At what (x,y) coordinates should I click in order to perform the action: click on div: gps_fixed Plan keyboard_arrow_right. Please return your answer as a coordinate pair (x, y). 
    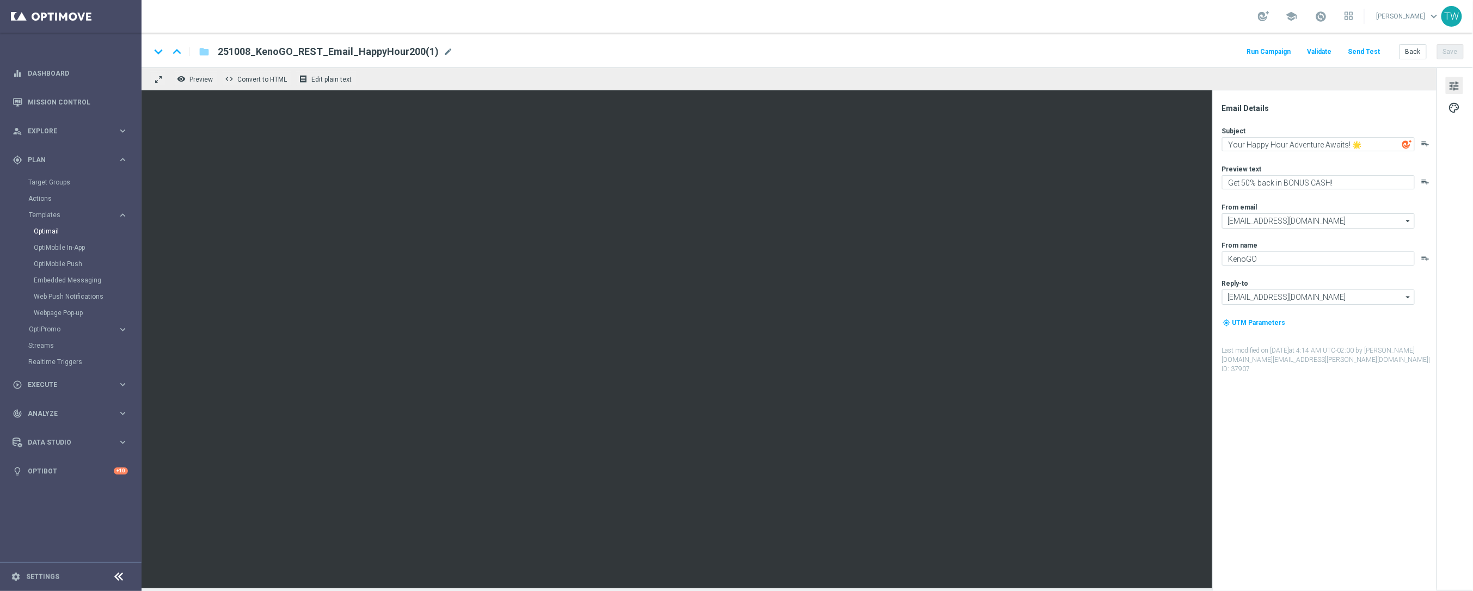
    Looking at the image, I should click on (70, 160).